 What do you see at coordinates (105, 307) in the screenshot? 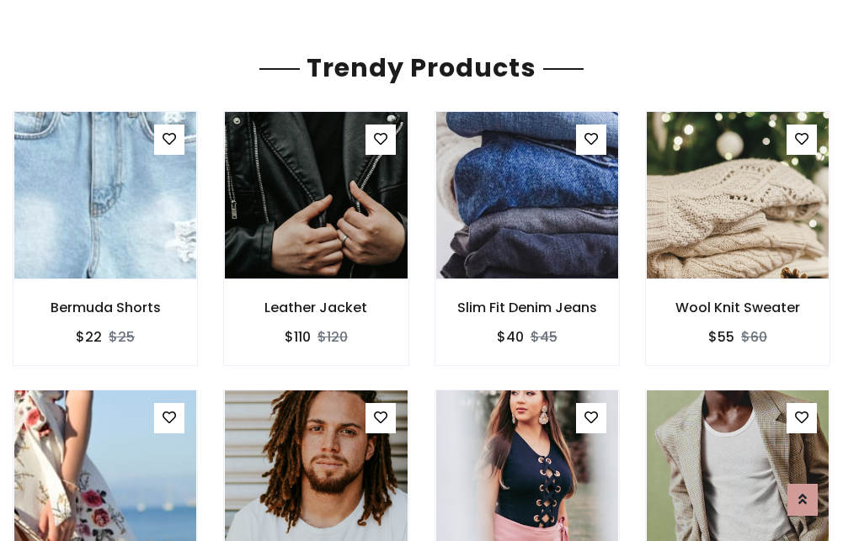
I see `h6: Bermuda Shorts` at bounding box center [105, 307].